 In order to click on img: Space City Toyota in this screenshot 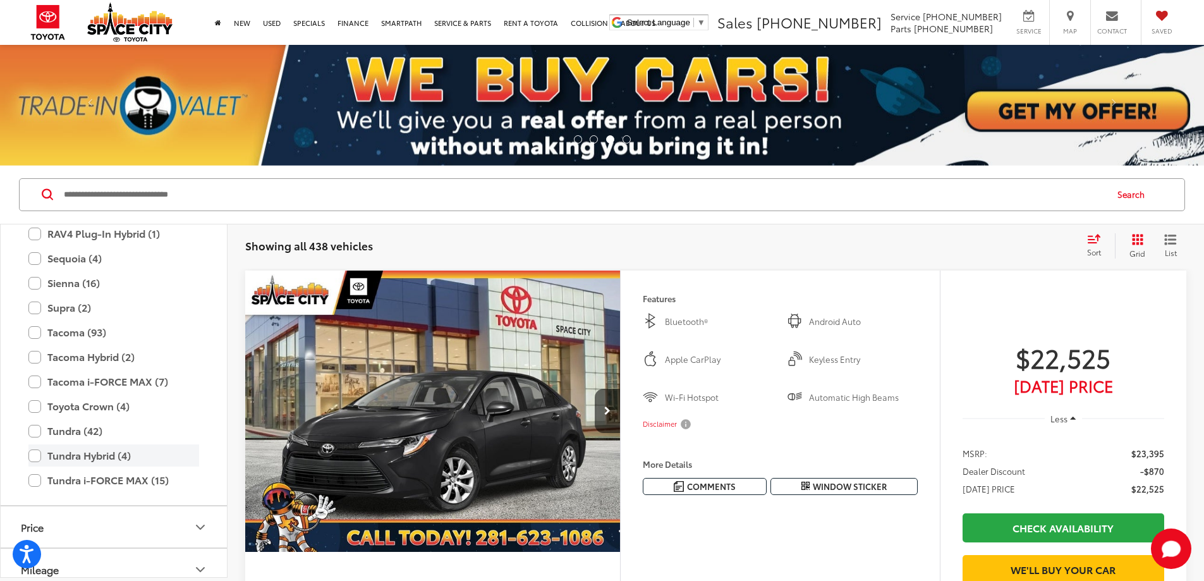, I will do `click(130, 22)`.